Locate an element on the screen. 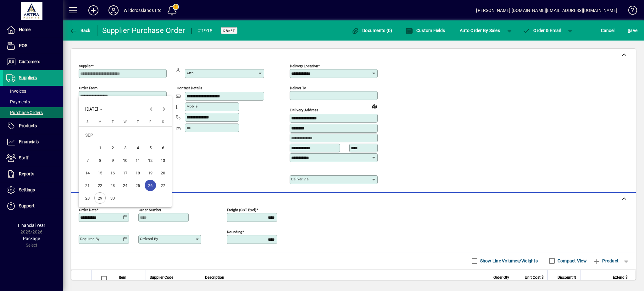 The width and height of the screenshot is (644, 291). span: 9 is located at coordinates (113, 160).